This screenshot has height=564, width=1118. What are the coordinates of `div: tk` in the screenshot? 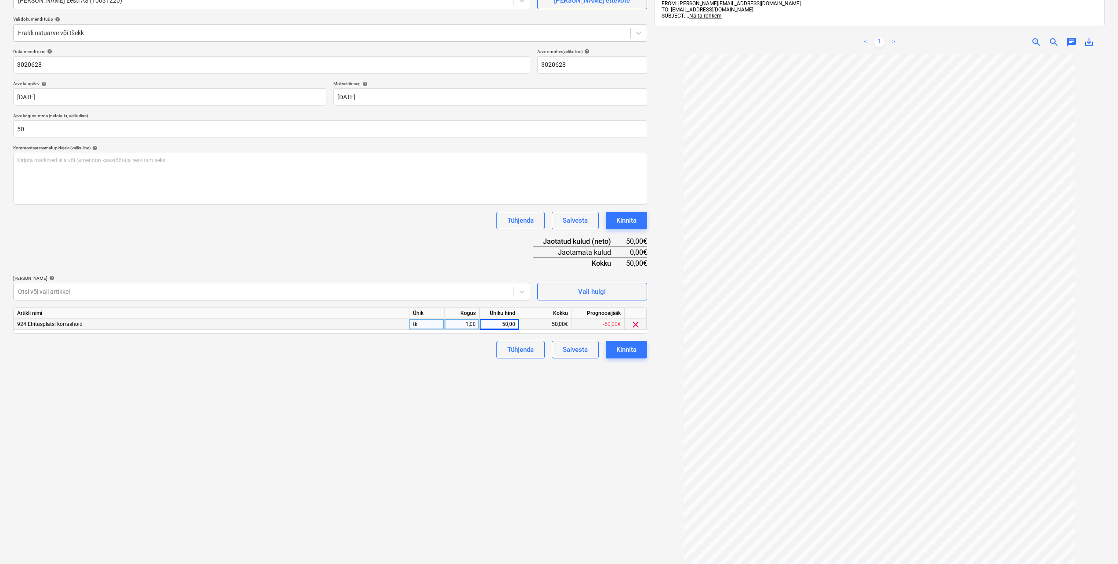 It's located at (427, 324).